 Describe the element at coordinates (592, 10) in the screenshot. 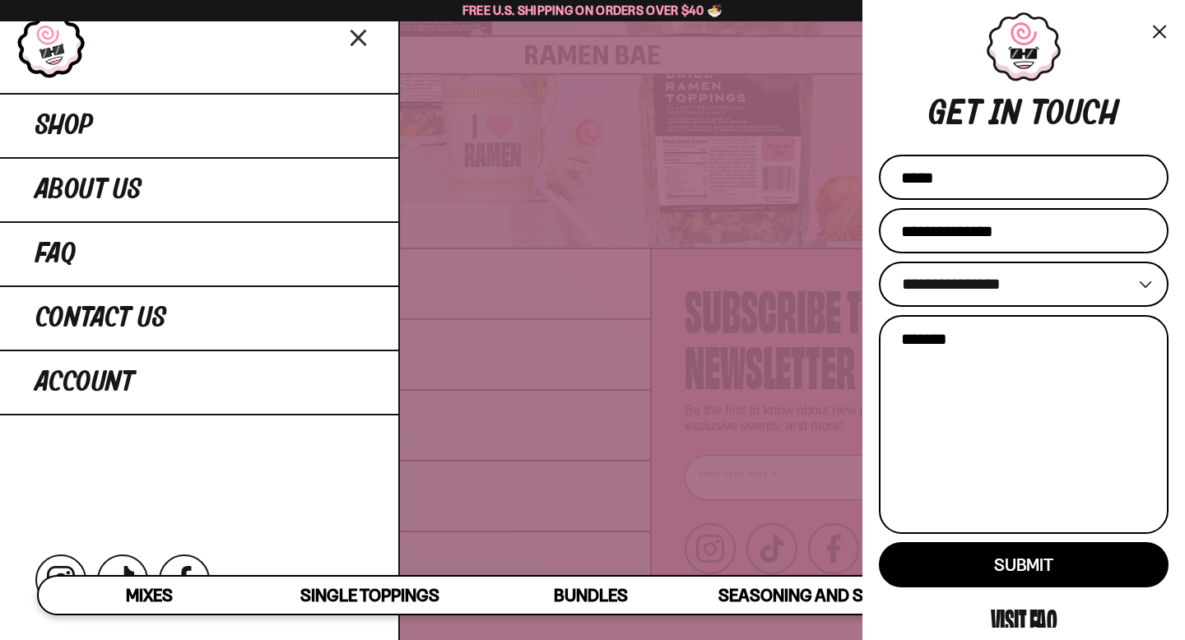

I see `span: Free U.S. Shipping on Orders over $40 🍜` at that location.